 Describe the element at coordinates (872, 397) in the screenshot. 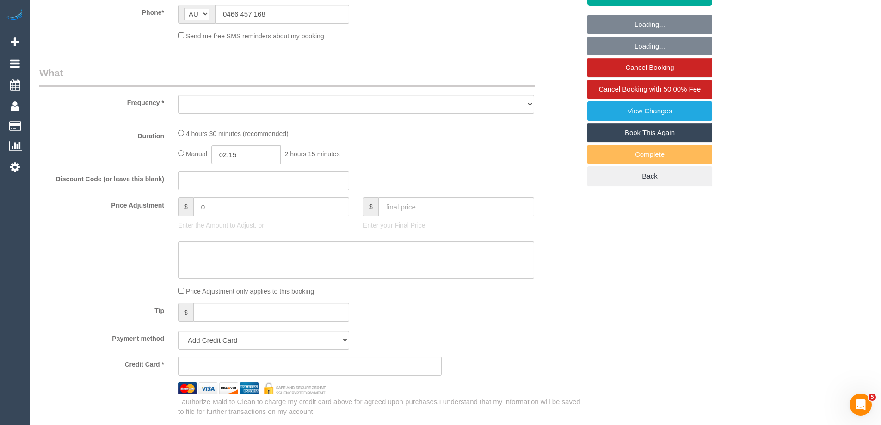

I see `span: 5` at that location.